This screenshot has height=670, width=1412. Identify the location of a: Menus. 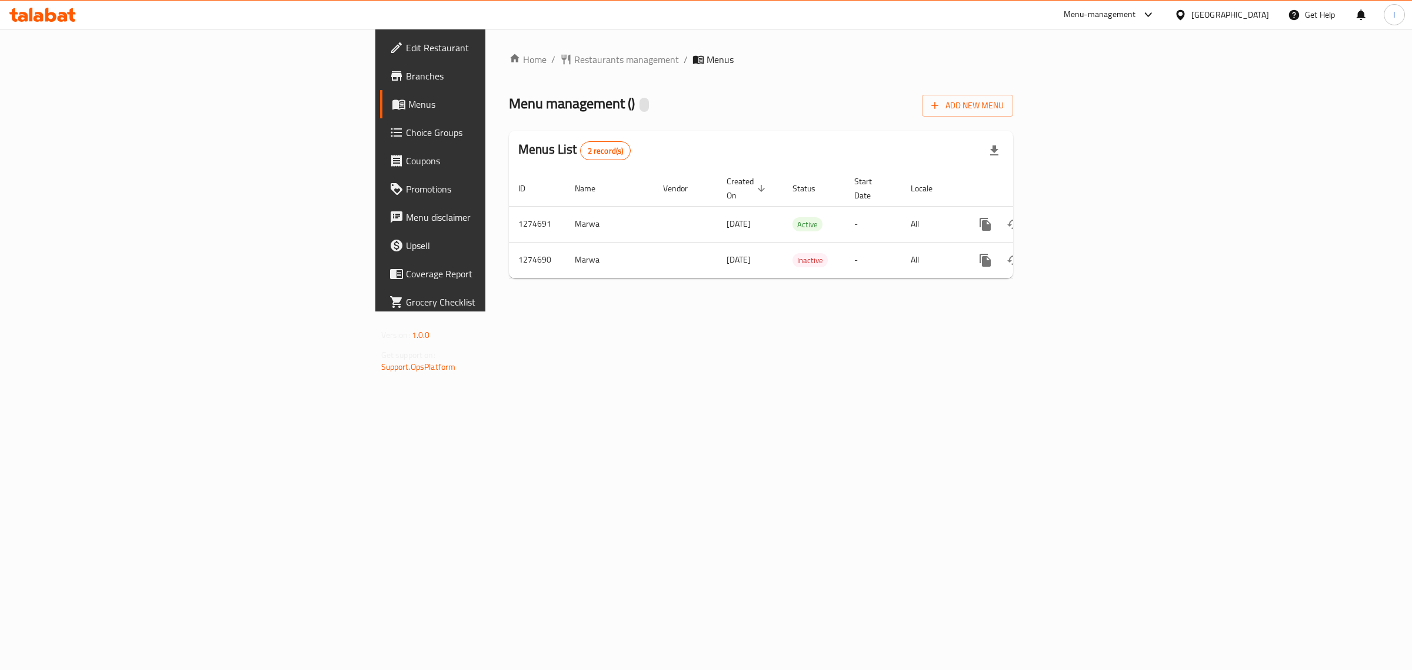
(495, 104).